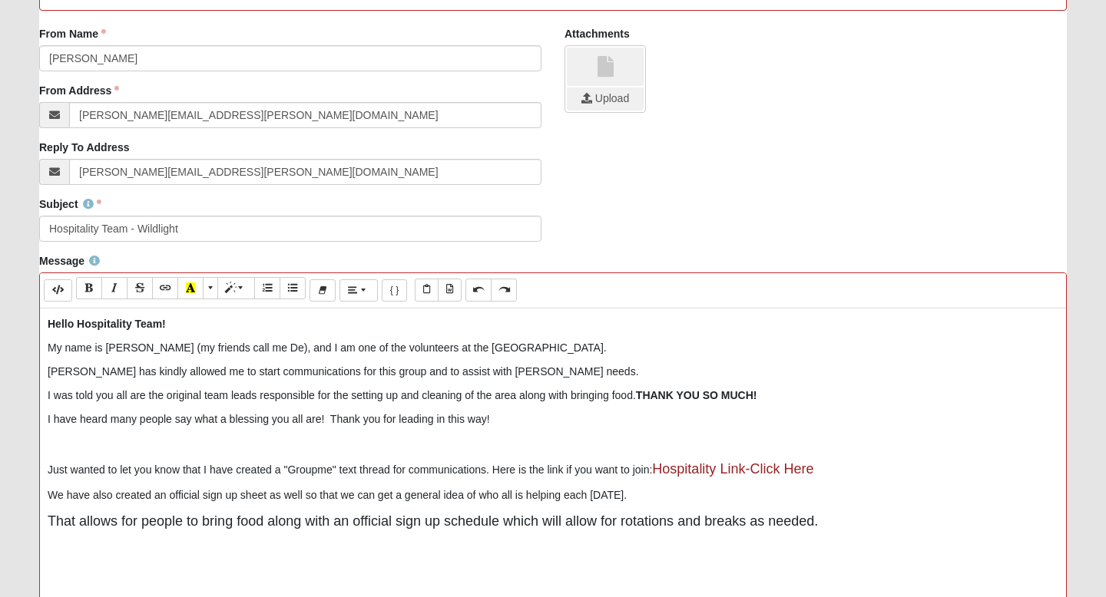 The height and width of the screenshot is (597, 1106). I want to click on button: Strikethrough (⌘+⇧+S), so click(140, 288).